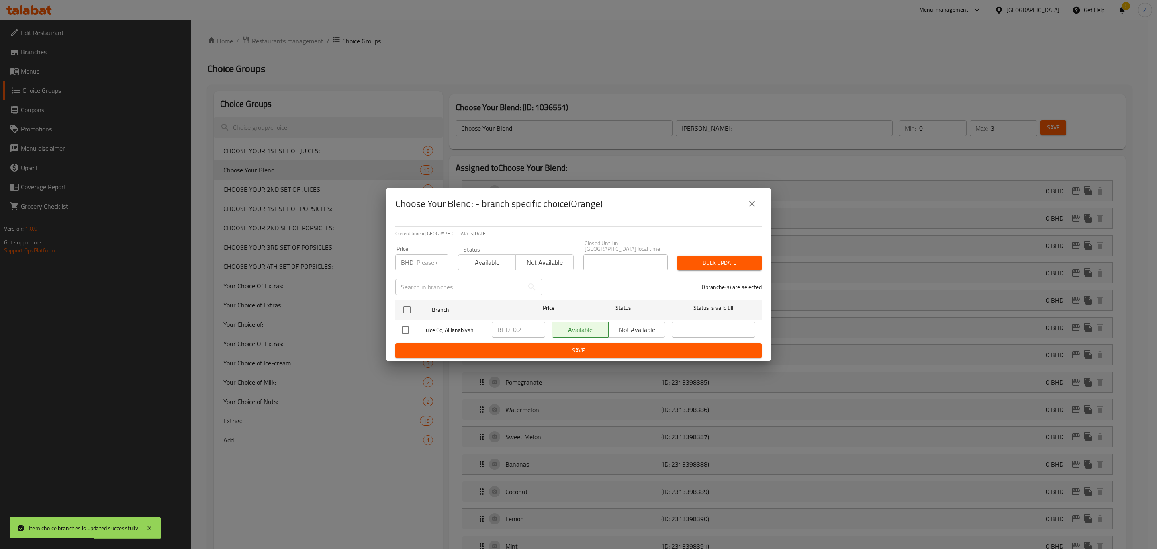  I want to click on button: Save, so click(578, 350).